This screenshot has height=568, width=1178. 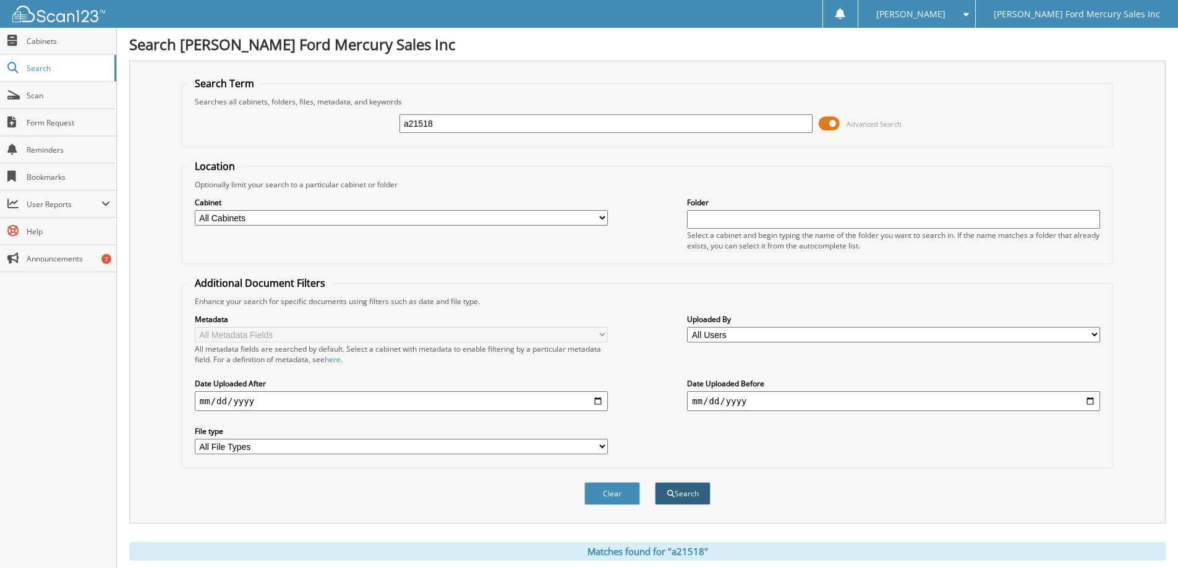 What do you see at coordinates (224, 83) in the screenshot?
I see `legend: Search Term` at bounding box center [224, 83].